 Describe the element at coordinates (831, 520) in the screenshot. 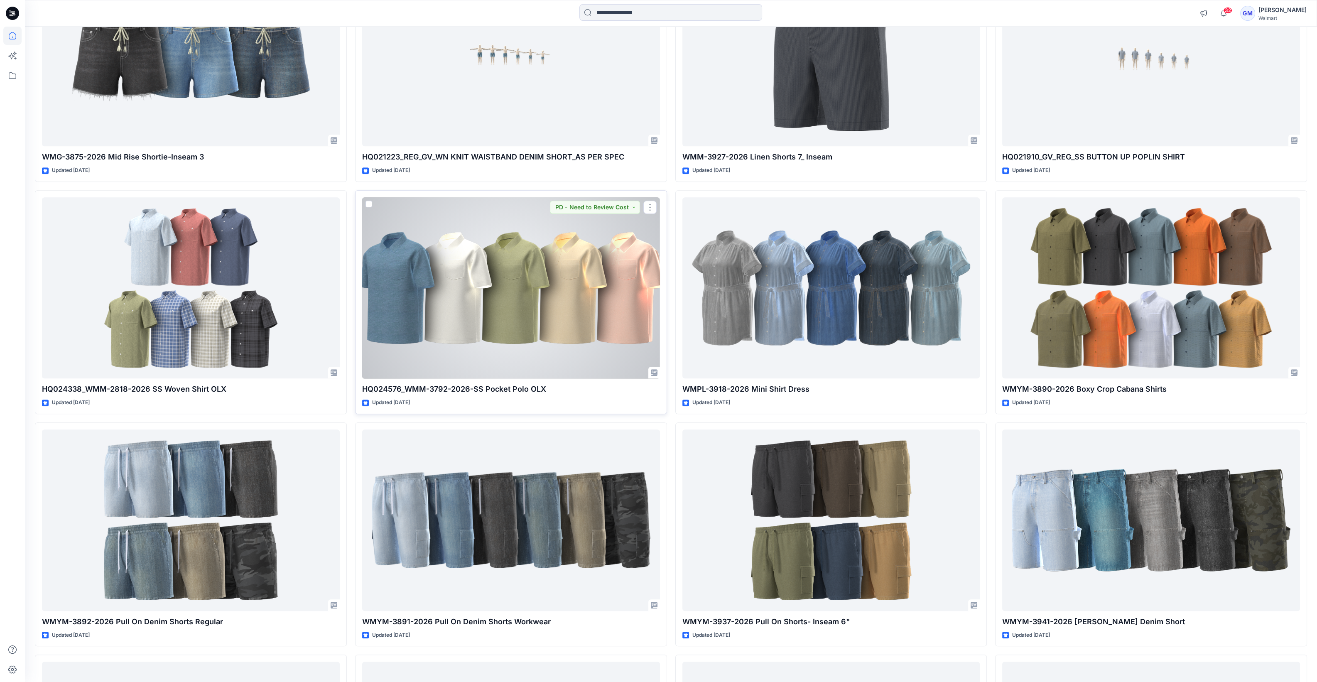

I see `a: WMYM-3937-2026 Pull On Shorts- Inseam 6"` at that location.